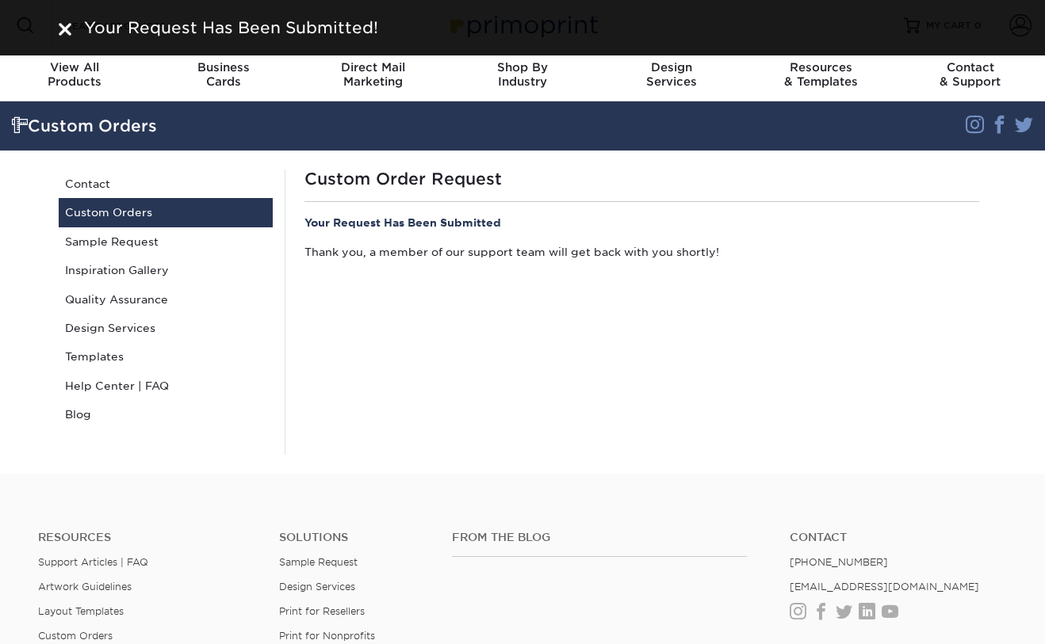  I want to click on div: Services, so click(671, 75).